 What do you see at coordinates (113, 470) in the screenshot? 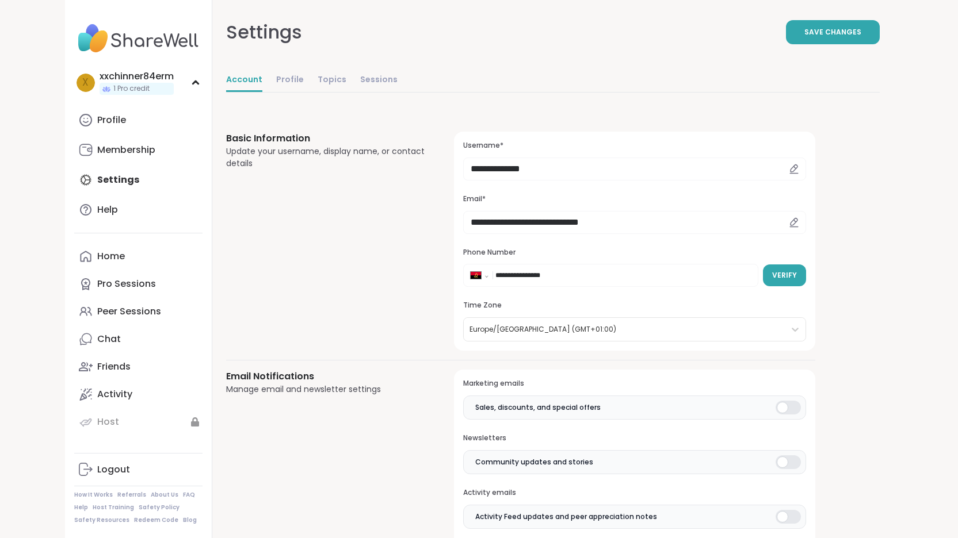
I see `div: Logout` at bounding box center [113, 470].